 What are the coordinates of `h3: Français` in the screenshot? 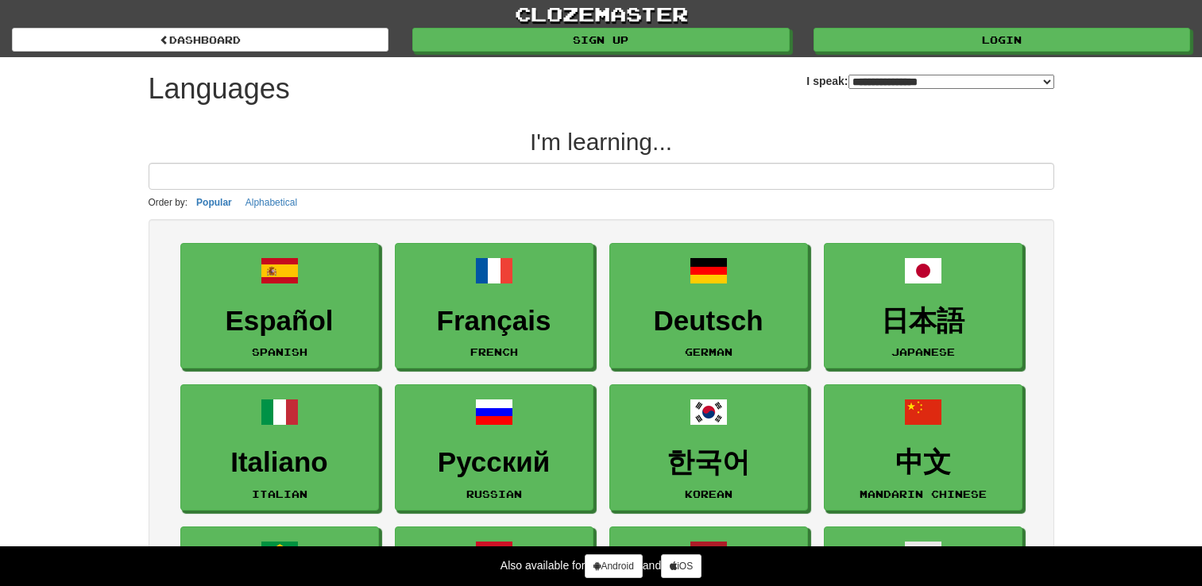 It's located at (494, 321).